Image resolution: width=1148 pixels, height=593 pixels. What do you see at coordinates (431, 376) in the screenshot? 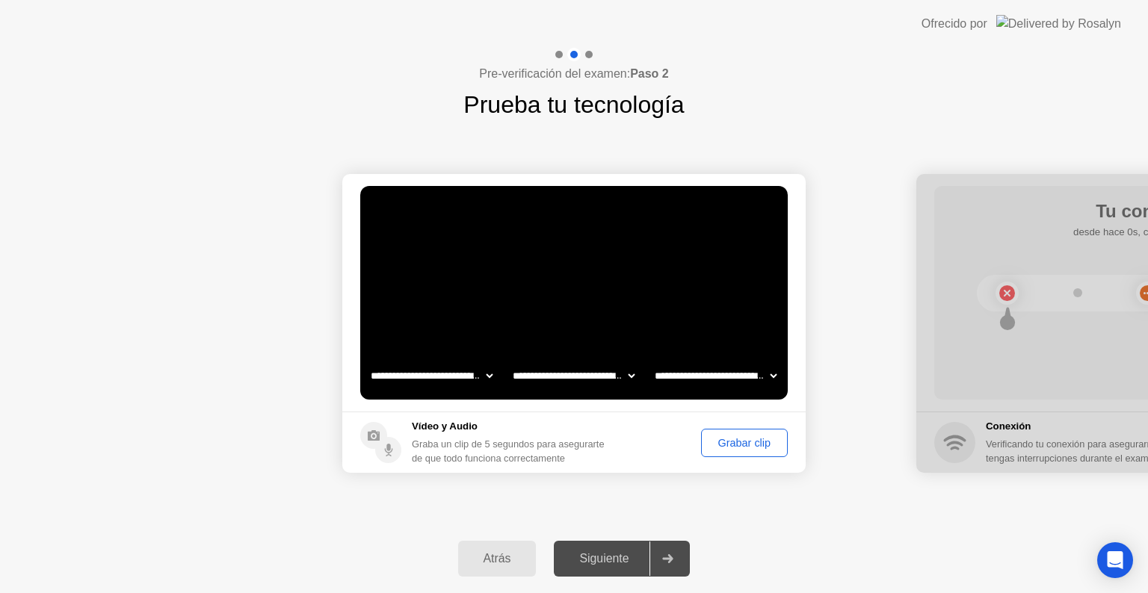
I see `select: Available cameras` at bounding box center [431, 376].